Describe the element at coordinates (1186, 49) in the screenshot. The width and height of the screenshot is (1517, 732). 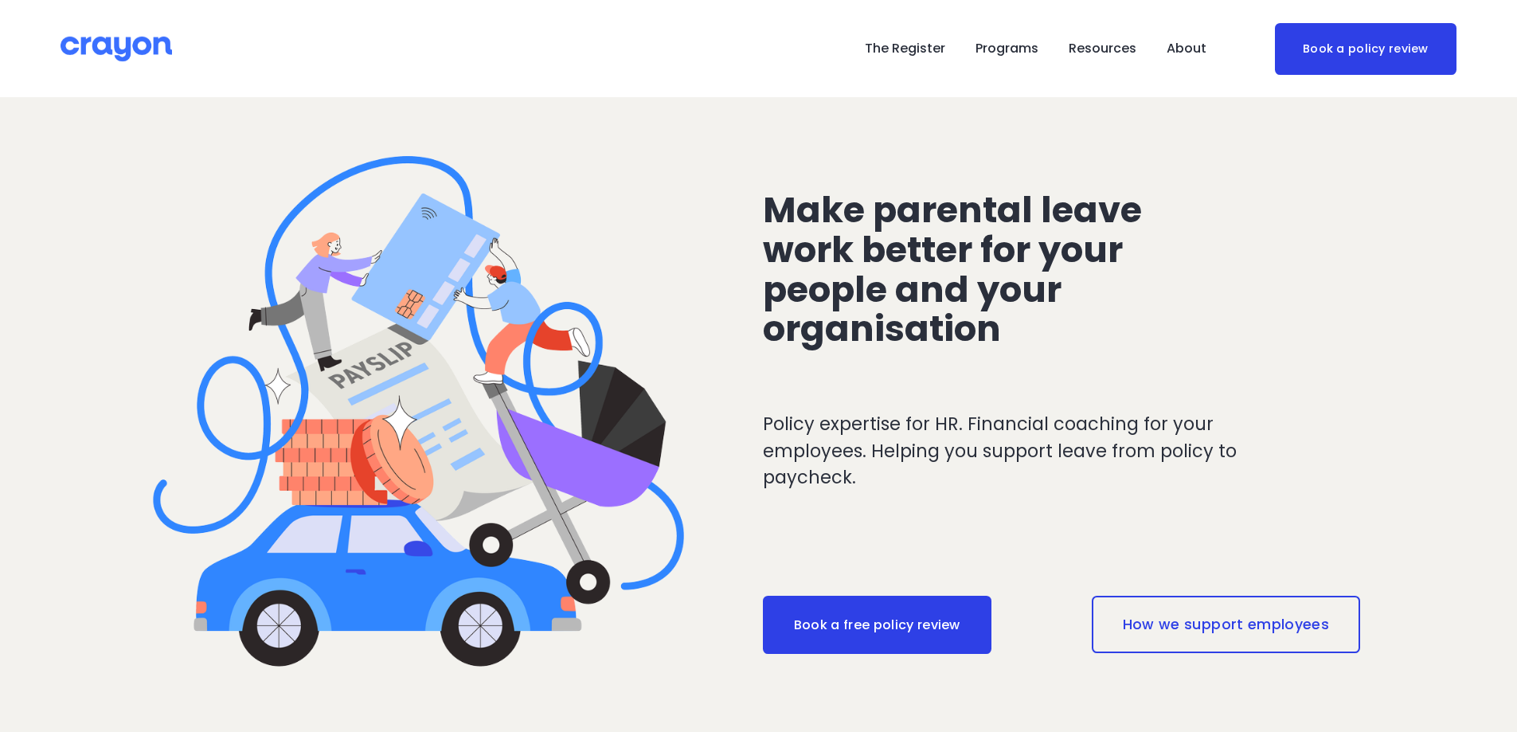
I see `span: About` at that location.